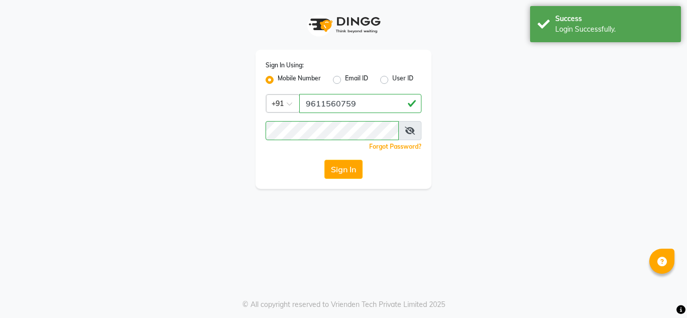 This screenshot has width=687, height=318. What do you see at coordinates (614, 29) in the screenshot?
I see `div: Login Successfully.` at bounding box center [614, 29].